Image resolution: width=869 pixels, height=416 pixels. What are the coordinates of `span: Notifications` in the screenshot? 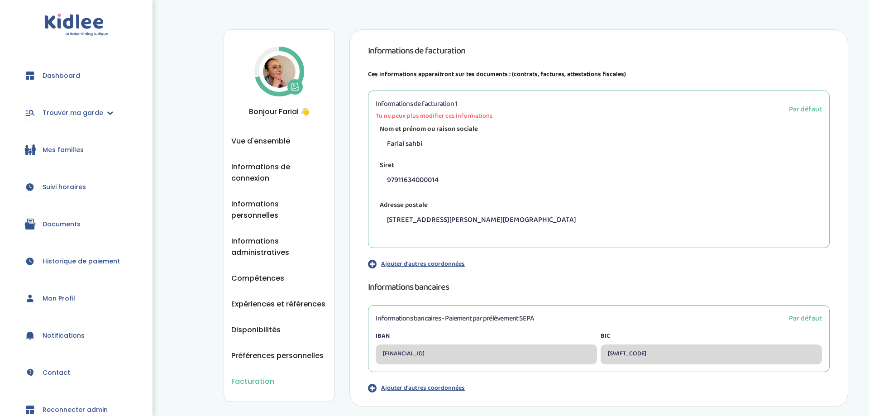 It's located at (63, 336).